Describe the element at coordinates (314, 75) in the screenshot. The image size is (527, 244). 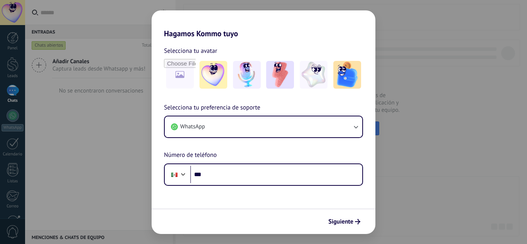
I see `img: -4.jpeg` at that location.